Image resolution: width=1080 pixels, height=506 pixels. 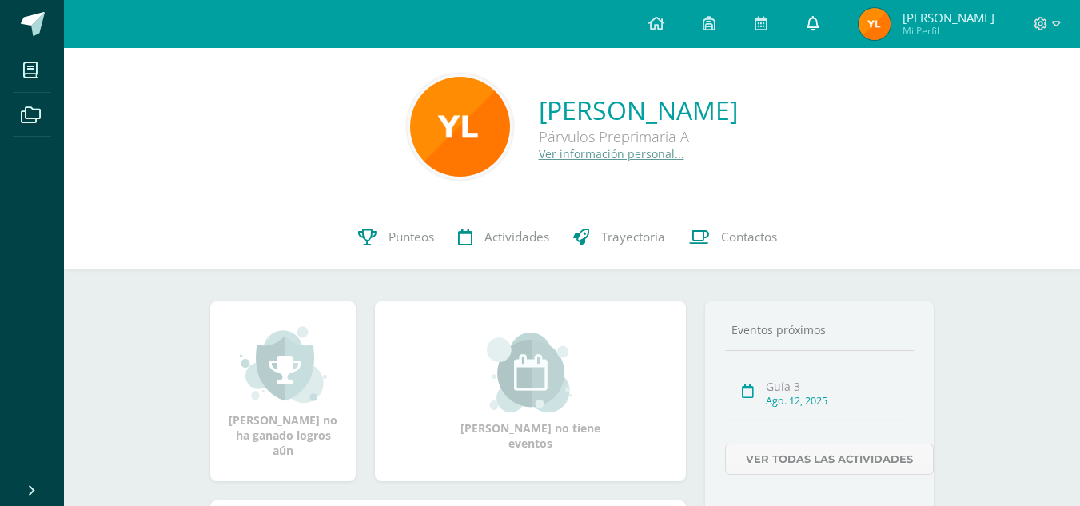 What do you see at coordinates (749, 237) in the screenshot?
I see `span: Contactos` at bounding box center [749, 237].